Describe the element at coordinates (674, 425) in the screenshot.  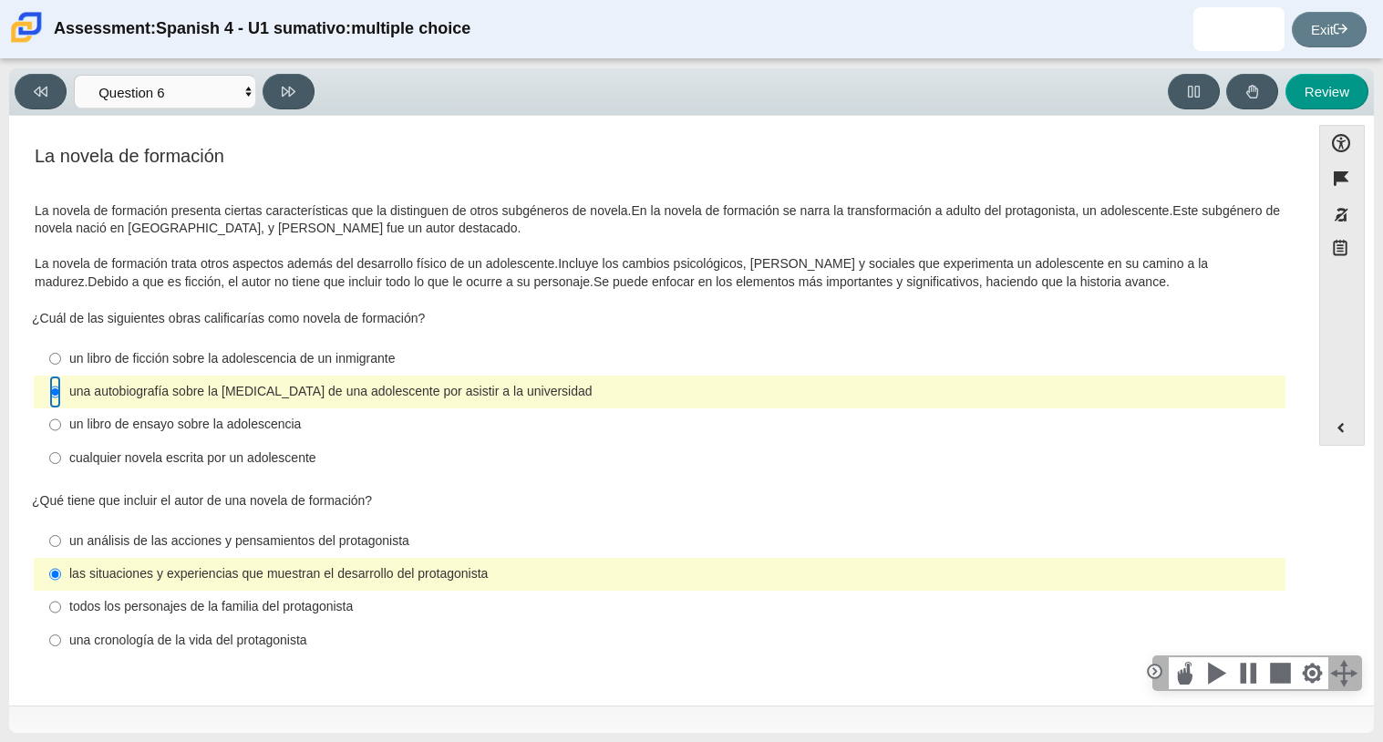
I see `div: un libro de ensayo sobre la adolescencia` at that location.